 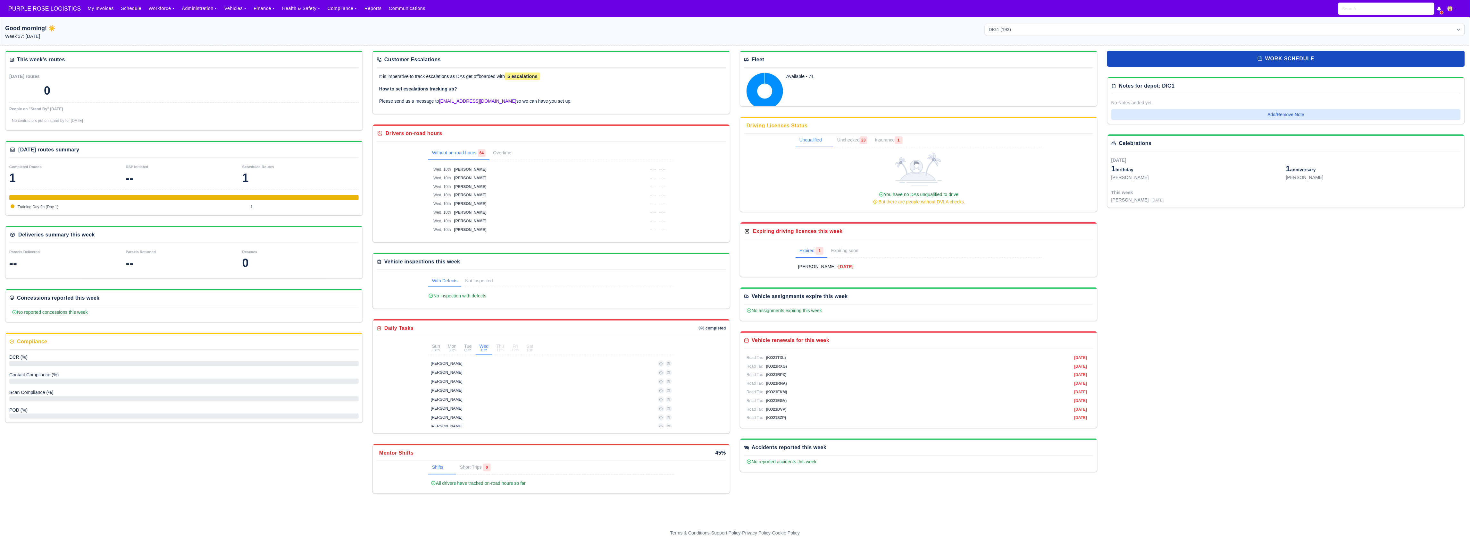 I want to click on small: DSP Initiated, so click(x=137, y=167).